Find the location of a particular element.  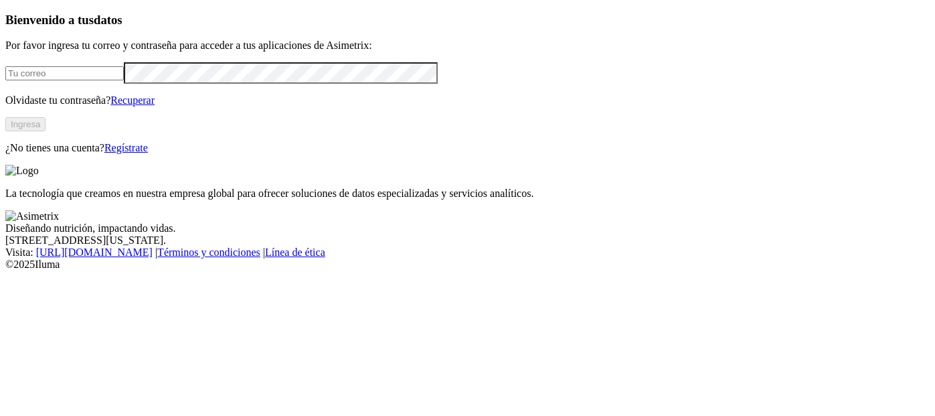

span: datos is located at coordinates (108, 19).